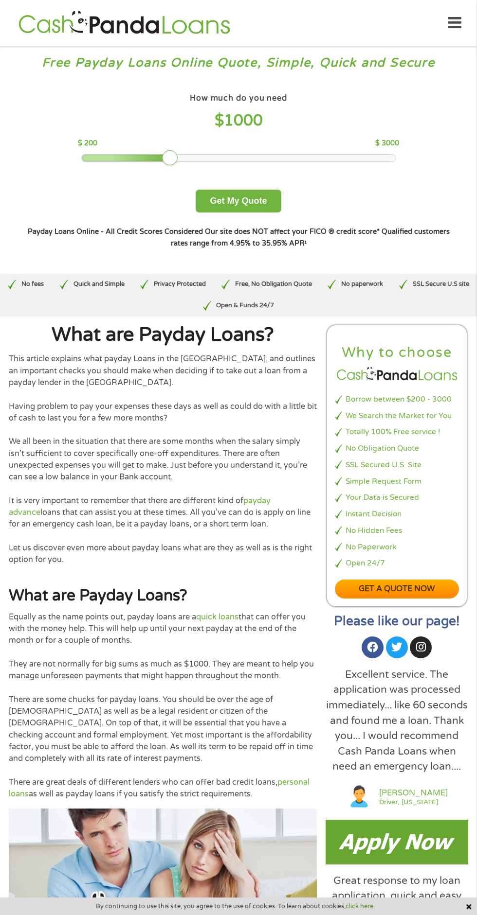 This screenshot has height=915, width=477. Describe the element at coordinates (33, 284) in the screenshot. I see `p: No fees` at that location.